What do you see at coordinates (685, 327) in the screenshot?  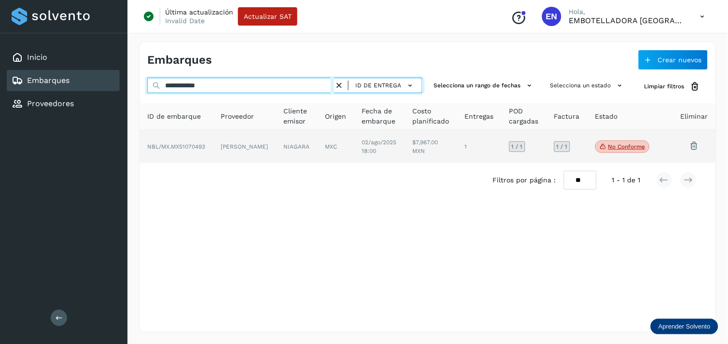 I see `div: Aprender Solvento` at bounding box center [685, 327].